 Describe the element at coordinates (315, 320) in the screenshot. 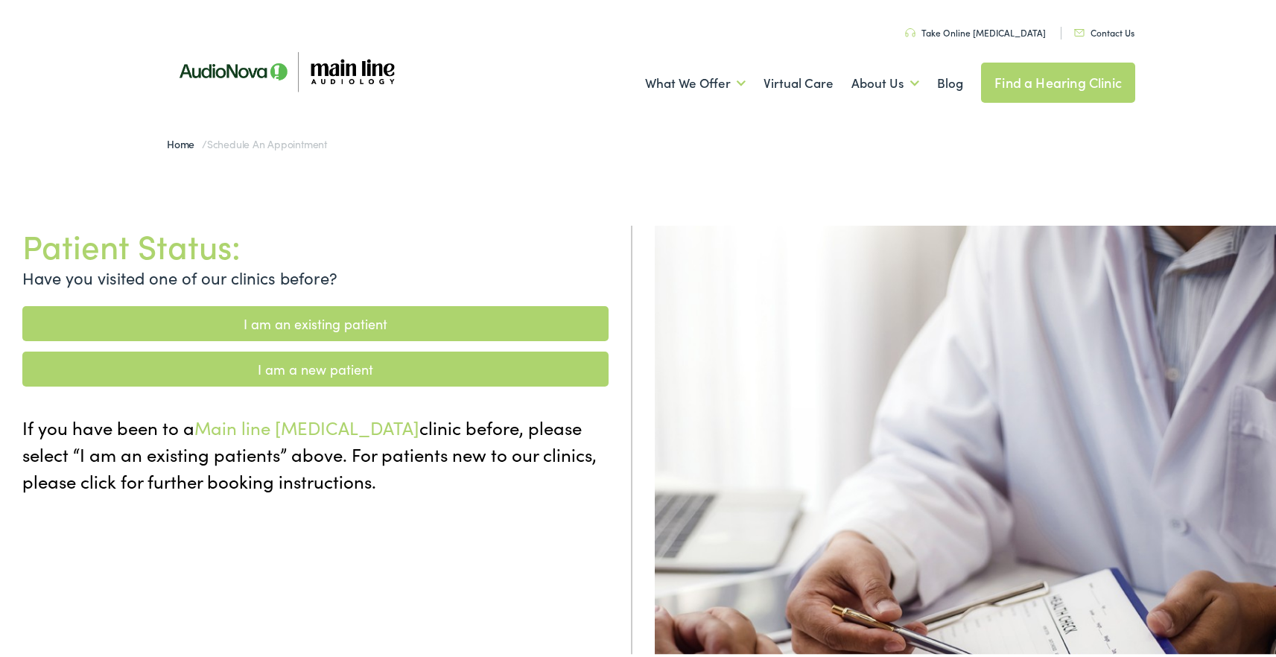

I see `a: I am an existing patient` at that location.